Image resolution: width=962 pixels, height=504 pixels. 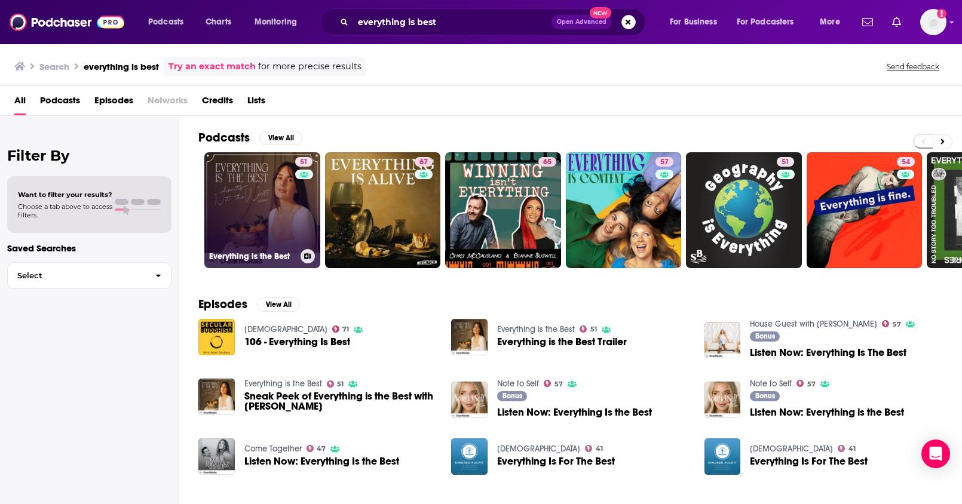 What do you see at coordinates (913, 66) in the screenshot?
I see `button: Send feedback` at bounding box center [913, 66].